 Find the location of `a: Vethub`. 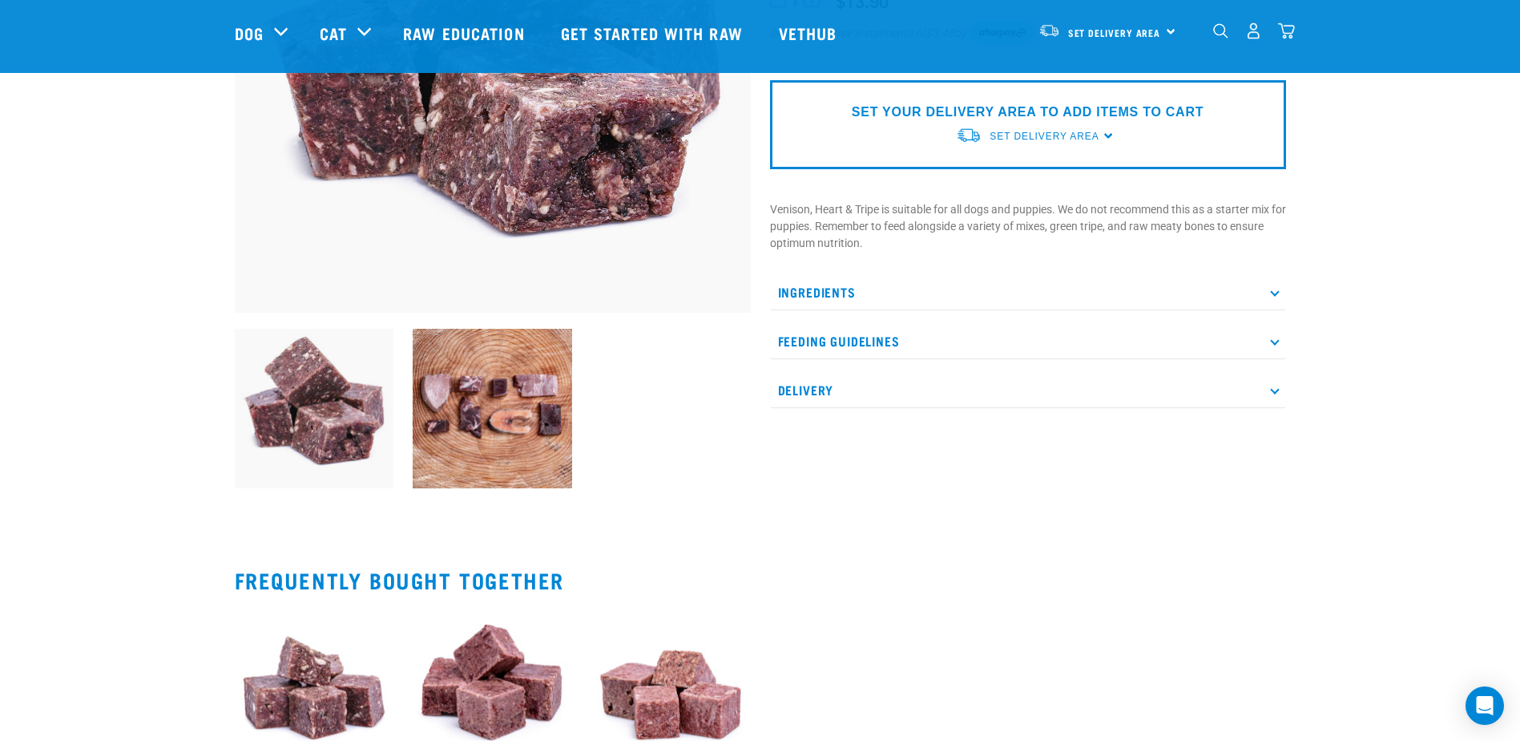

a: Vethub is located at coordinates (810, 33).